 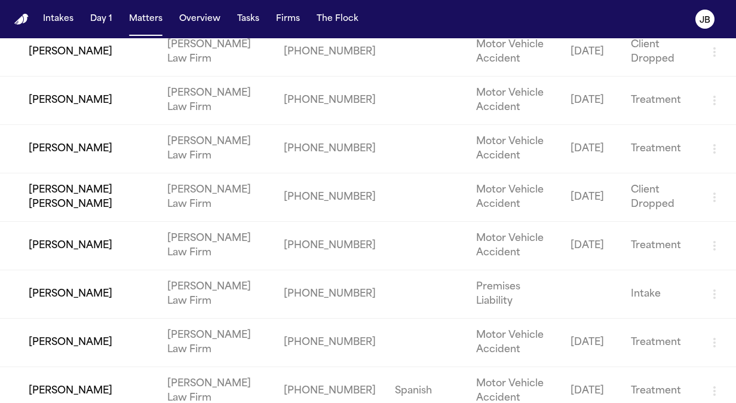 What do you see at coordinates (101, 19) in the screenshot?
I see `button: Day 1` at bounding box center [101, 19].